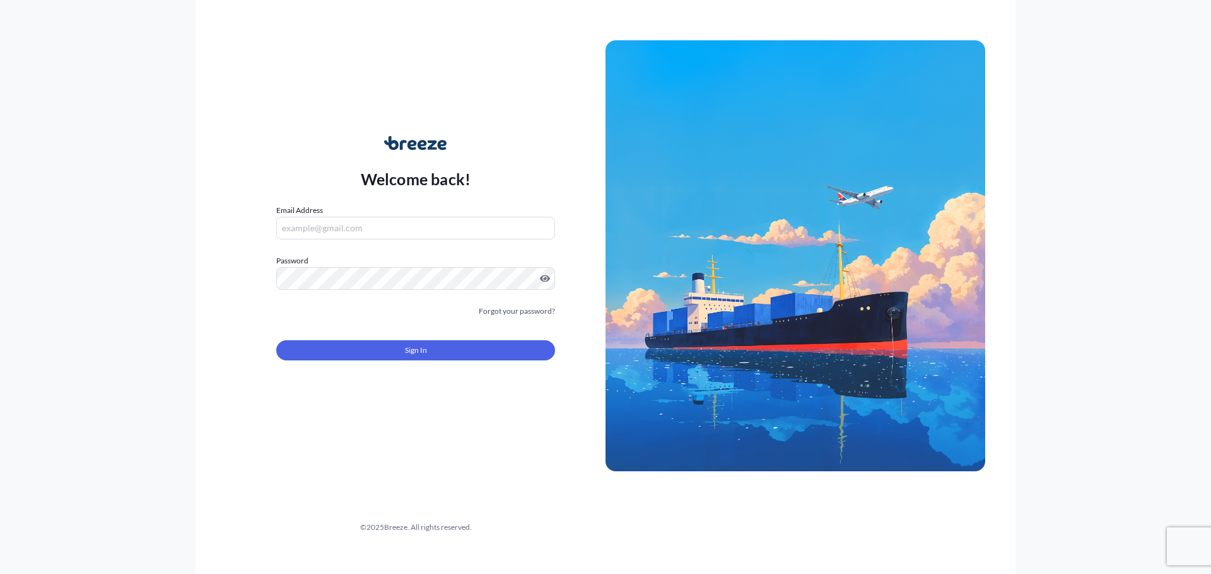 This screenshot has width=1211, height=574. What do you see at coordinates (416, 179) in the screenshot?
I see `p: Welcome back!` at bounding box center [416, 179].